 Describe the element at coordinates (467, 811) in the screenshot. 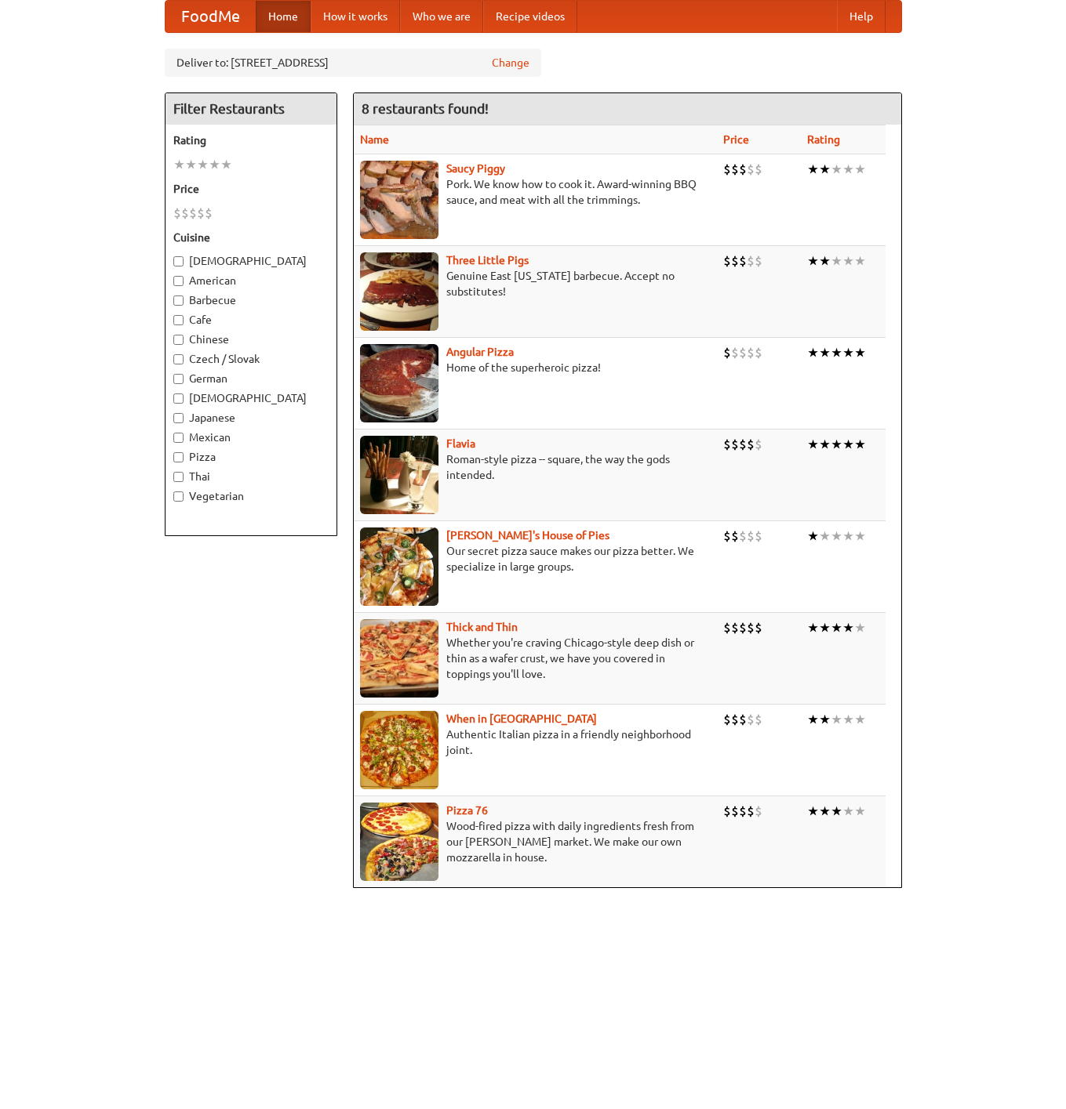

I see `b: Pizza 76` at that location.